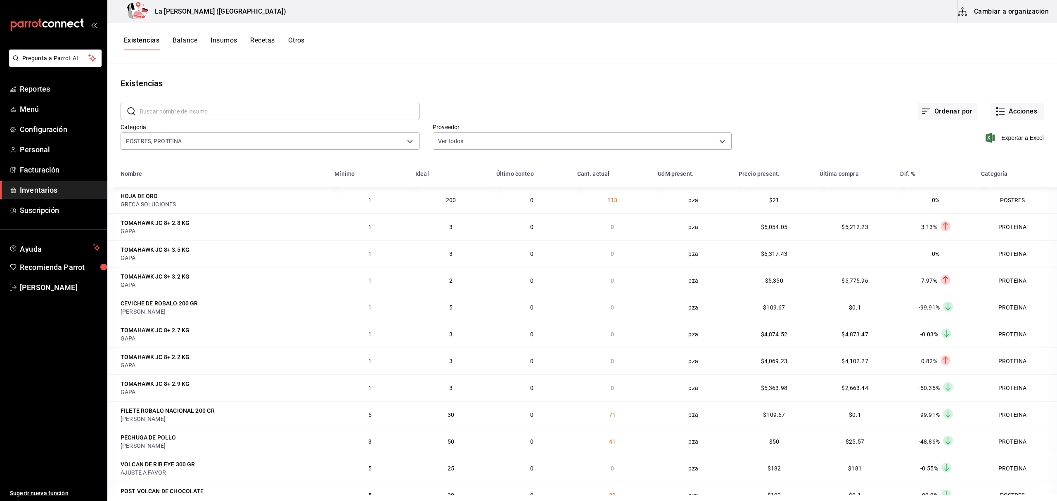 The height and width of the screenshot is (501, 1057). What do you see at coordinates (55, 58) in the screenshot?
I see `button: Pregunta a Parrot AI` at bounding box center [55, 58].